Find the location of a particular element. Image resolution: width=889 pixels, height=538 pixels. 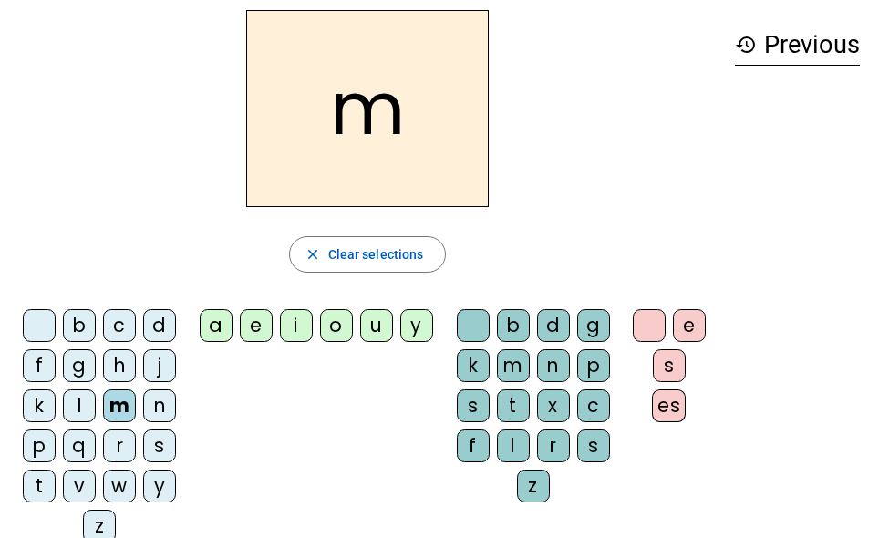

button: Clear selections is located at coordinates (368, 254).